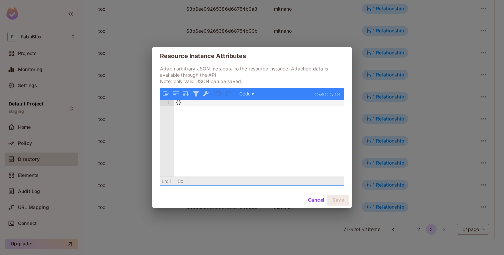  What do you see at coordinates (165, 181) in the screenshot?
I see `span: Ln:` at bounding box center [165, 181].